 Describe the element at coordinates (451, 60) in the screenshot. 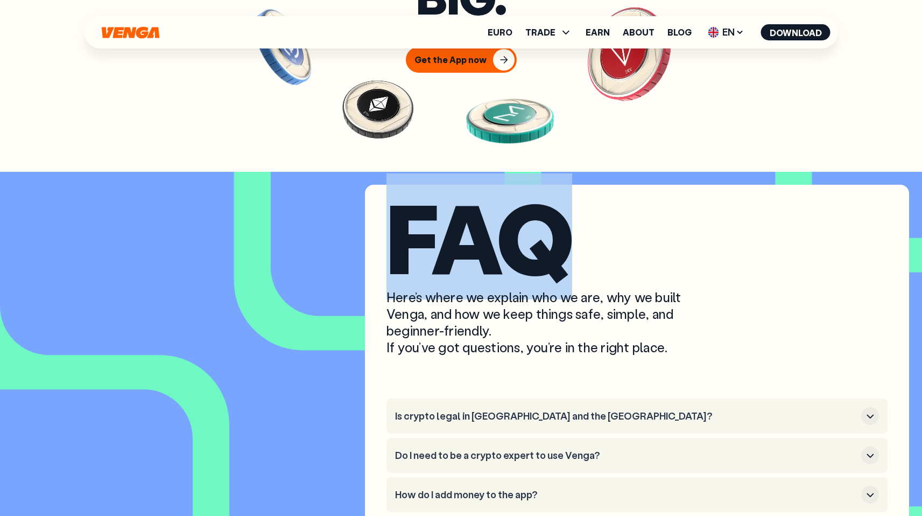

I see `div: Get the App now` at that location.